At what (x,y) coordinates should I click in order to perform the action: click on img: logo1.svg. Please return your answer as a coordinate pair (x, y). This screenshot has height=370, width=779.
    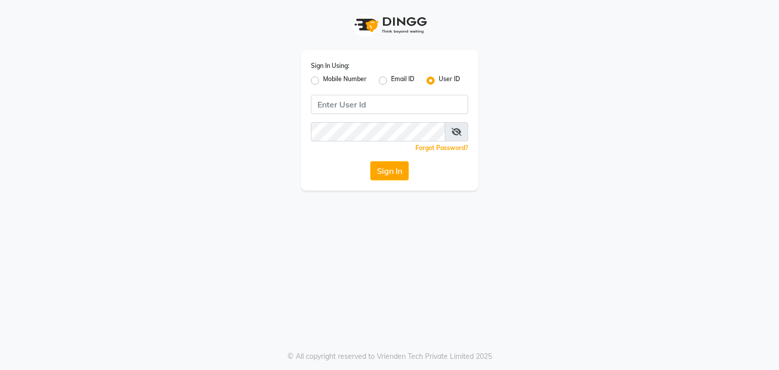
    Looking at the image, I should click on (389, 25).